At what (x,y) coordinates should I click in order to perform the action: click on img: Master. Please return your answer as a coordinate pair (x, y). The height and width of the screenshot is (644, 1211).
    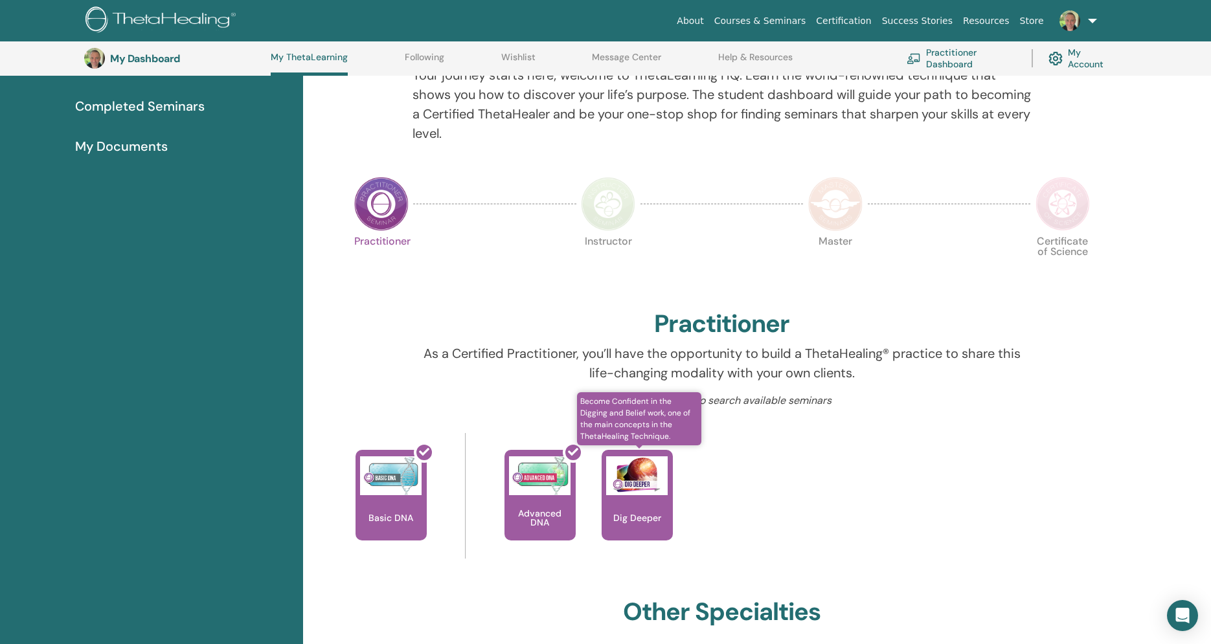
    Looking at the image, I should click on (835, 204).